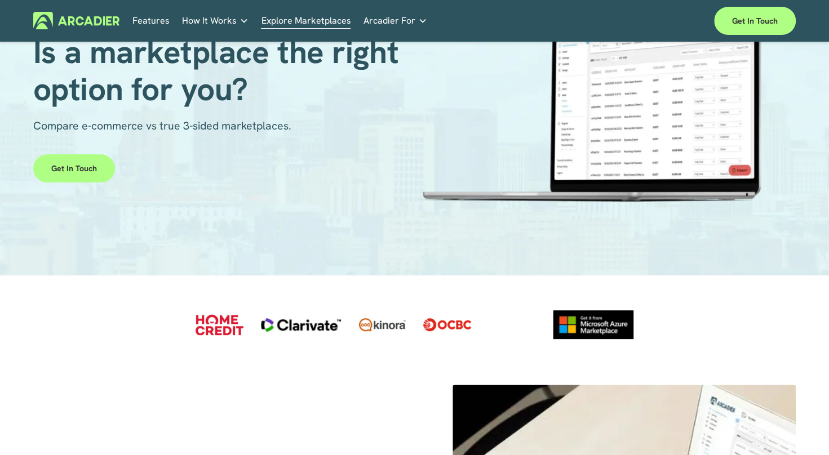 This screenshot has width=829, height=455. Describe the element at coordinates (306, 20) in the screenshot. I see `a: Explore Marketplaces` at that location.